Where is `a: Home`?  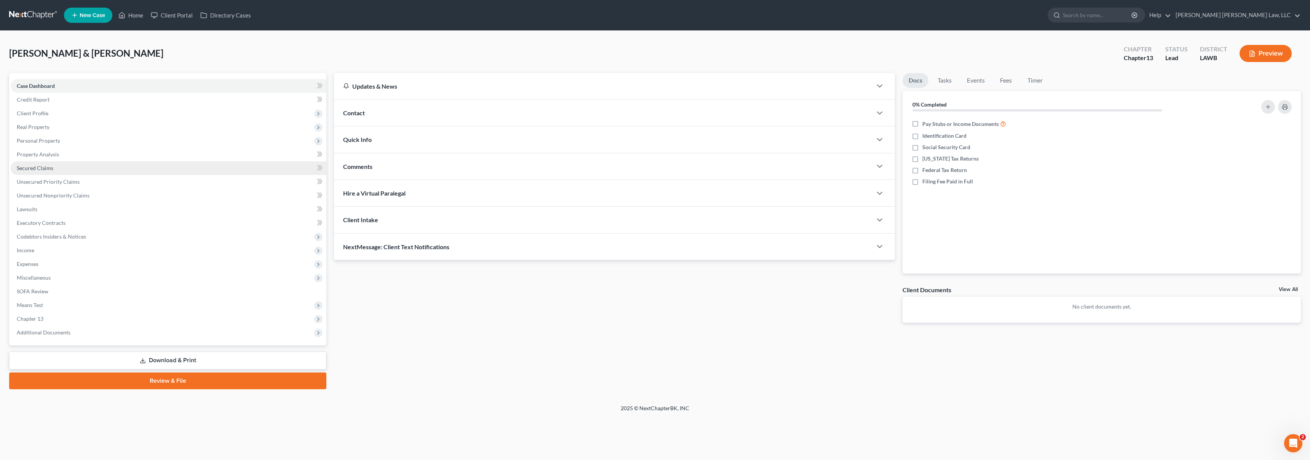 a: Home is located at coordinates (131, 15).